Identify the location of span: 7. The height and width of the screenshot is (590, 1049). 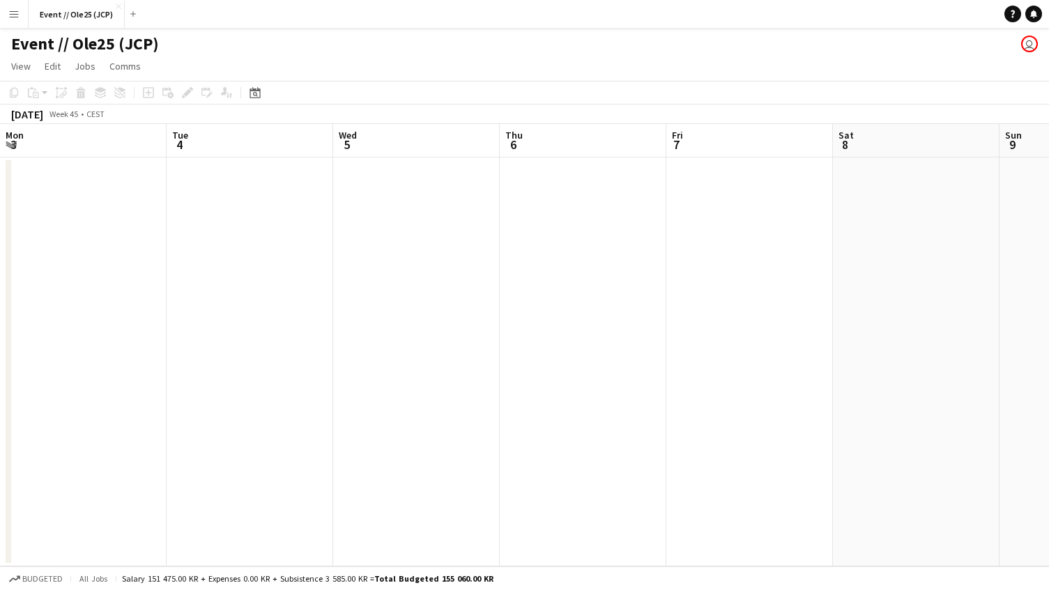
(676, 144).